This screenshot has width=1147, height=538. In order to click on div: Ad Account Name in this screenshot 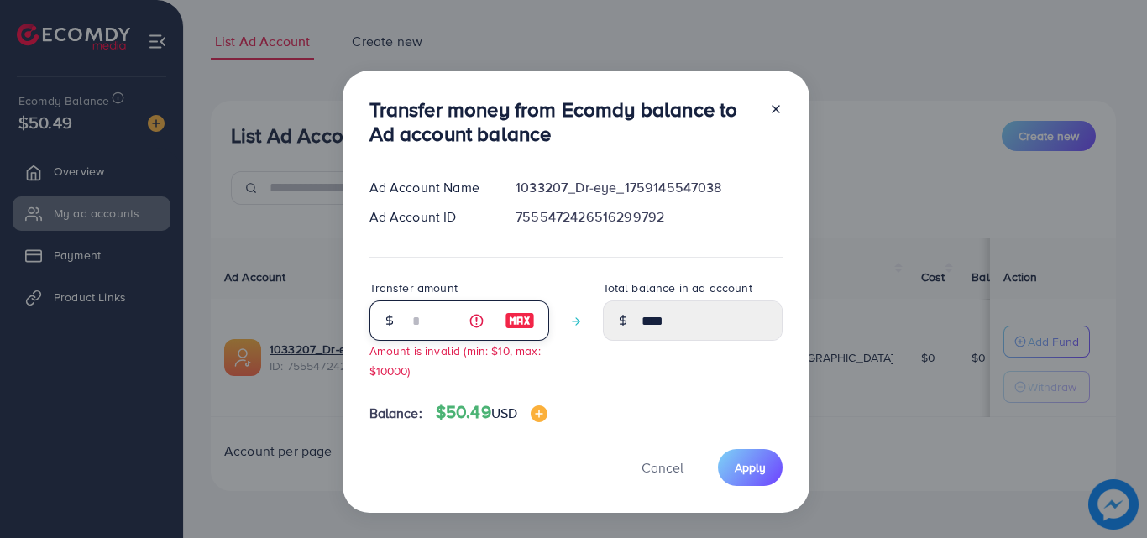, I will do `click(429, 187)`.